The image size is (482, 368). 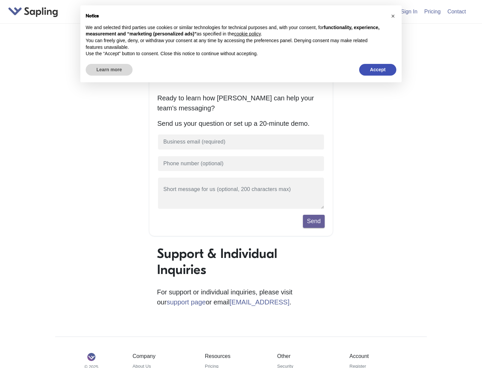 I want to click on h1: Support & Individual Inquiries, so click(x=241, y=262).